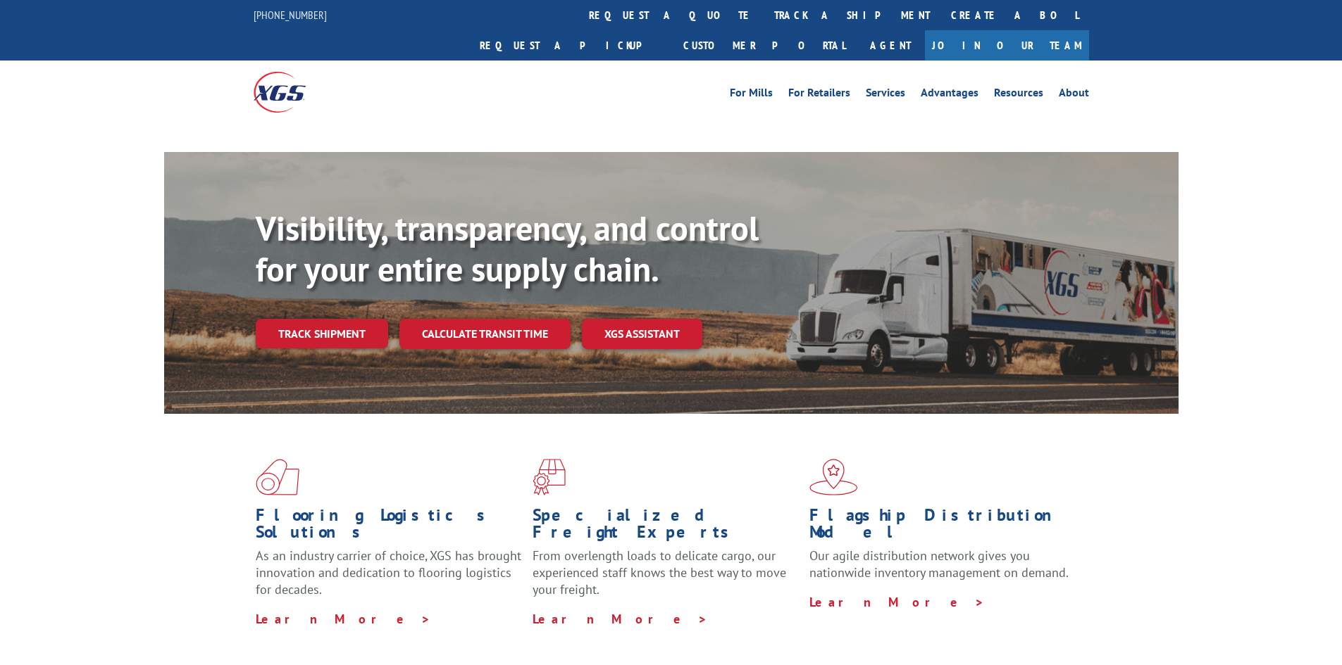  Describe the element at coordinates (485, 334) in the screenshot. I see `a: Calculate transit time` at that location.